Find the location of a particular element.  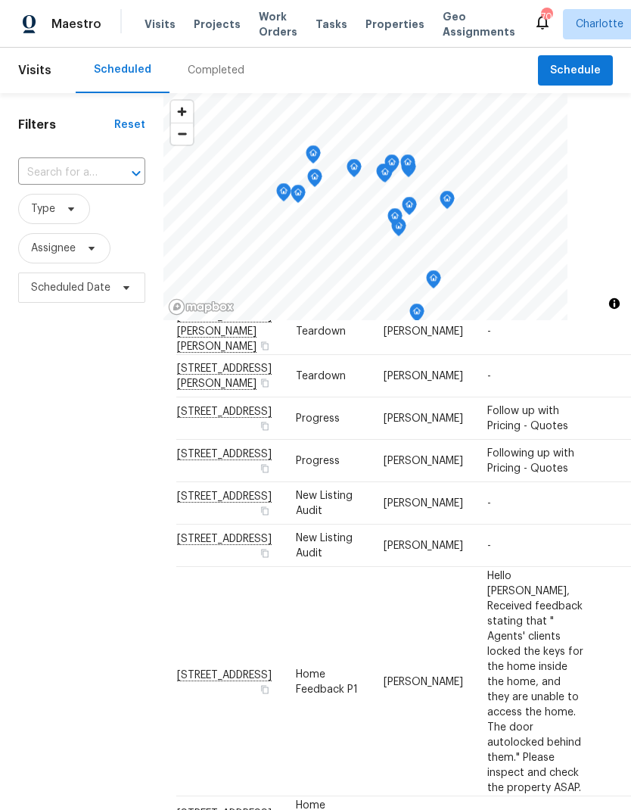

span: Following up with Pricing - Quotes is located at coordinates (530, 461).